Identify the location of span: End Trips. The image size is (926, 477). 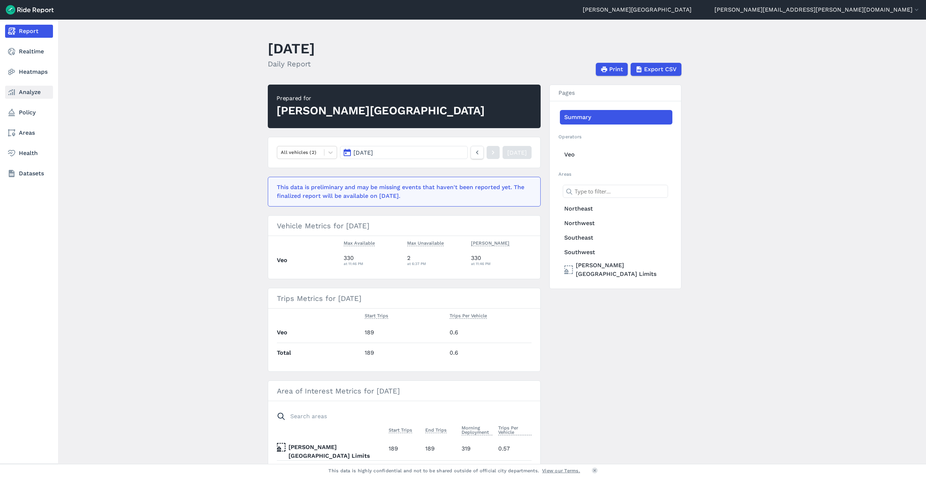
(436, 429).